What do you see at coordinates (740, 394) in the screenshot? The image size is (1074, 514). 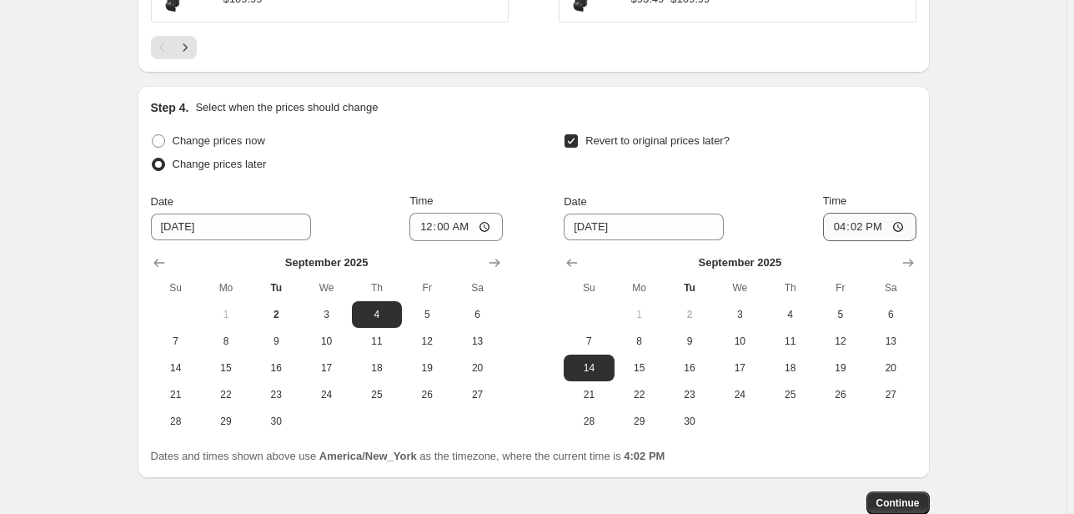 I see `span: 24` at bounding box center [740, 394].